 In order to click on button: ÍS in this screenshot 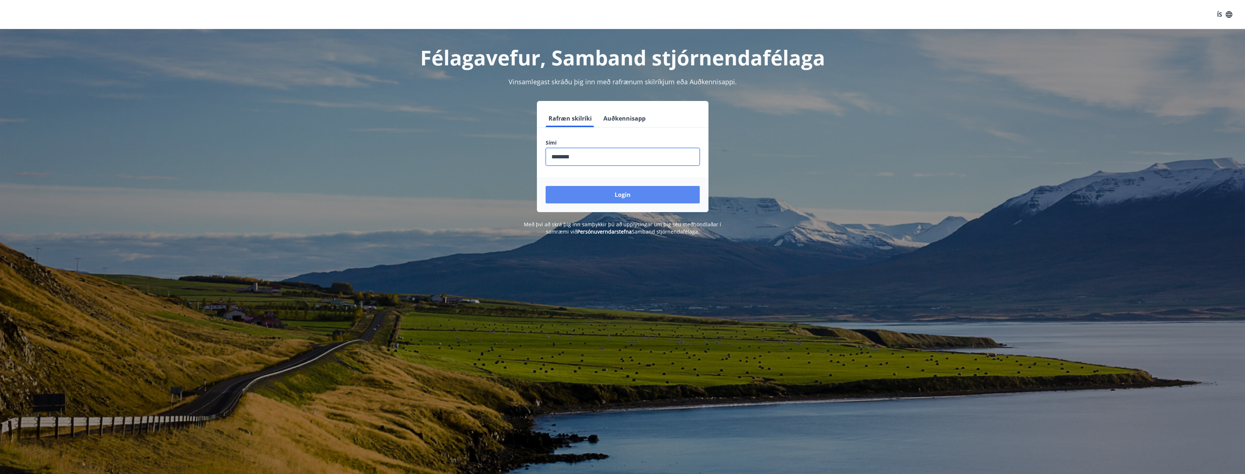, I will do `click(1225, 15)`.